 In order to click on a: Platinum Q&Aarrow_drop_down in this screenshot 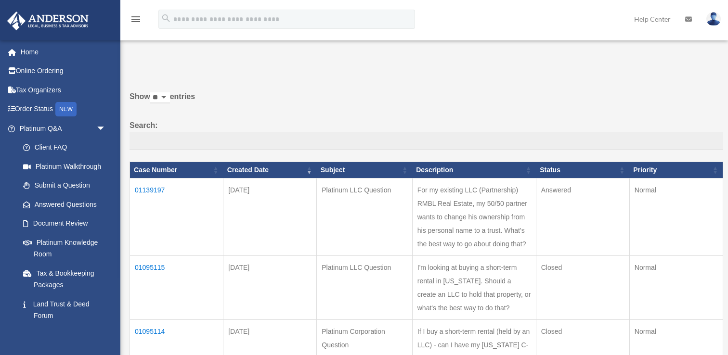, I will do `click(61, 129)`.